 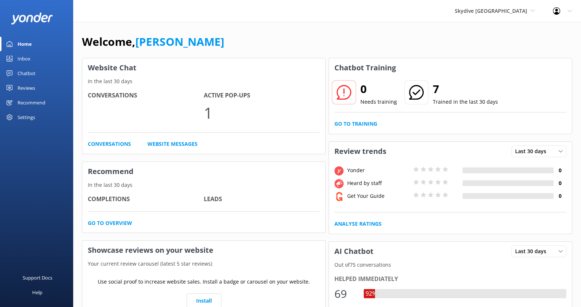 I want to click on h2: 7, so click(x=465, y=89).